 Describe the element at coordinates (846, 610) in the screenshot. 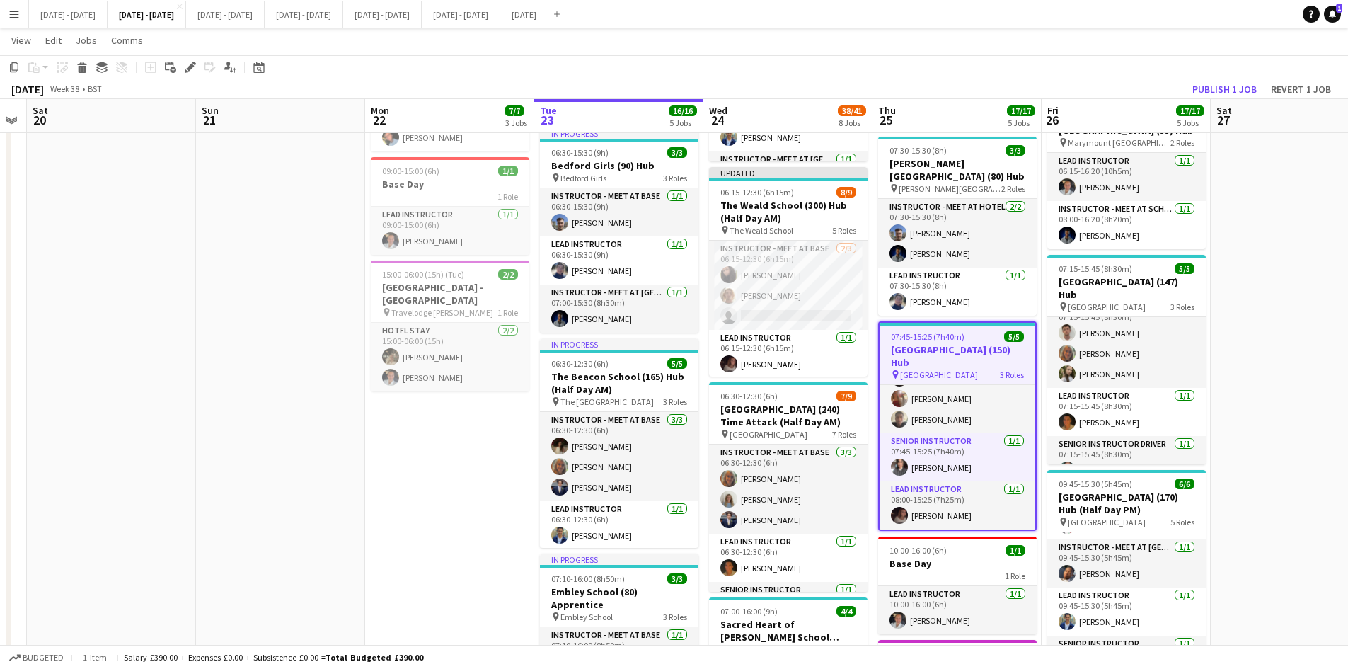

I see `span: 4/4` at that location.